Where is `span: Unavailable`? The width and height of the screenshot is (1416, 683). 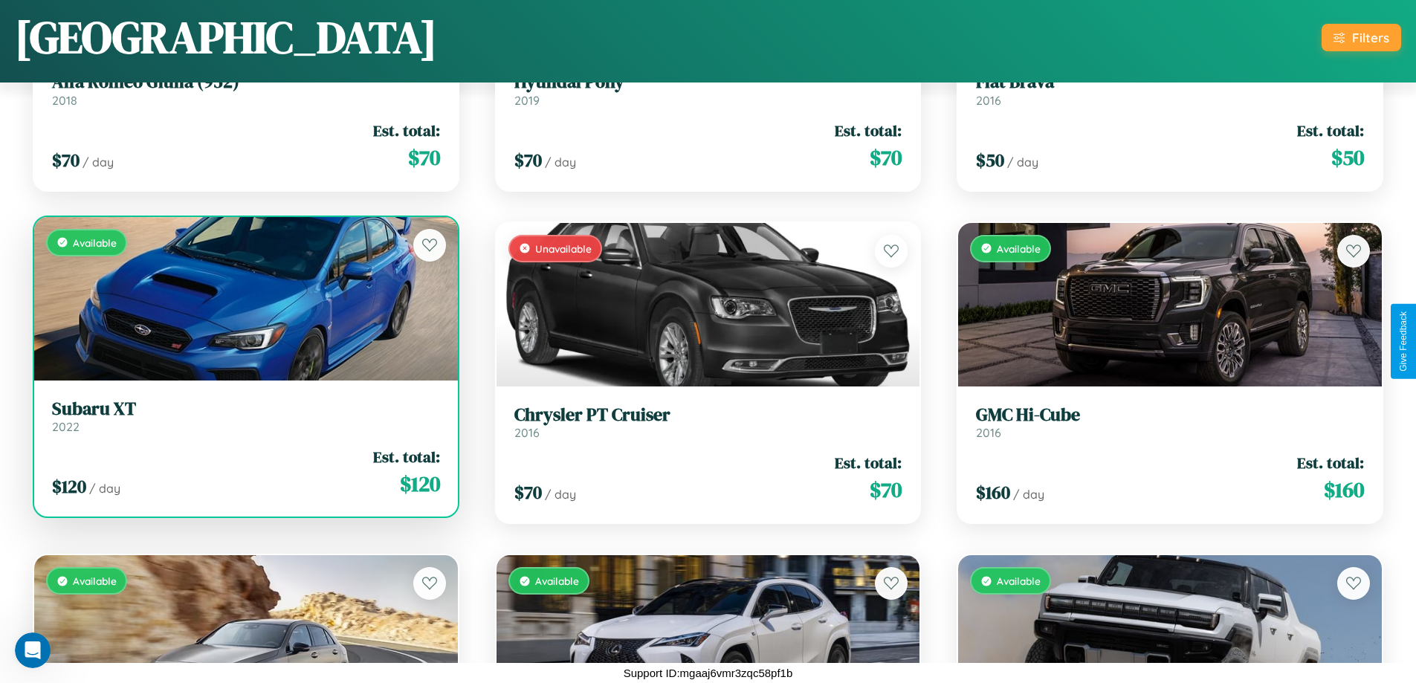
span: Unavailable is located at coordinates (564, 248).